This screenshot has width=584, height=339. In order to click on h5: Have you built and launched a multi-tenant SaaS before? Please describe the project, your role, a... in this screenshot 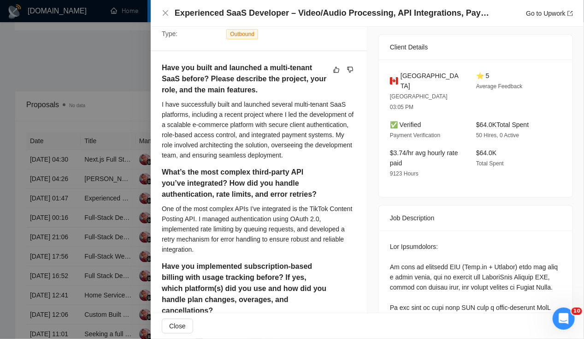, I will do `click(244, 79)`.